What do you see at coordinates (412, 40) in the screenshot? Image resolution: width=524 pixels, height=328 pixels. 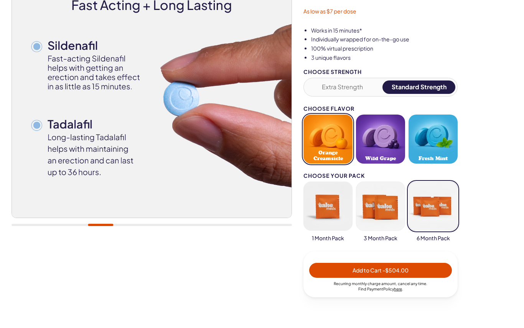 I see `li: Individually wrapped for on-the-go use` at bounding box center [412, 40].